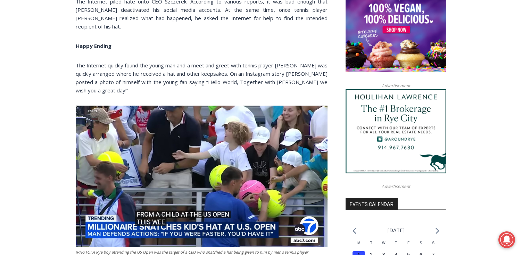  What do you see at coordinates (421, 245) in the screenshot?
I see `div: Saturday` at bounding box center [421, 245].